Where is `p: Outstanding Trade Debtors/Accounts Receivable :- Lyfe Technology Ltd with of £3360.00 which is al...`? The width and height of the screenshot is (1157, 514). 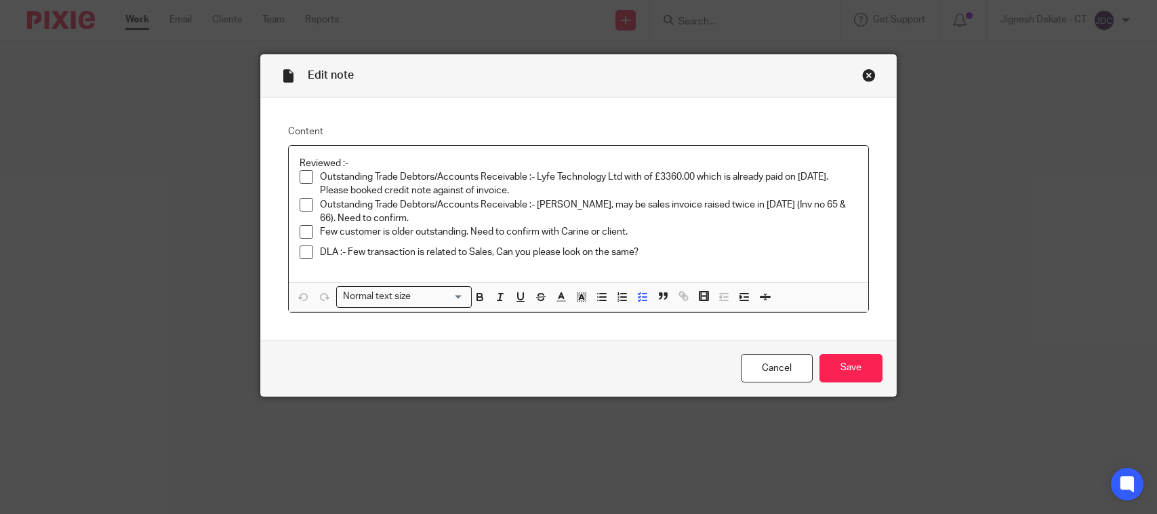
p: Outstanding Trade Debtors/Accounts Receivable :- Lyfe Technology Ltd with of £3360.00 which is al... is located at coordinates (588, 184).